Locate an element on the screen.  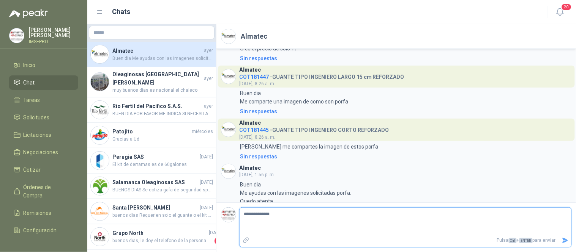
span: miércoles is located at coordinates (202, 132).